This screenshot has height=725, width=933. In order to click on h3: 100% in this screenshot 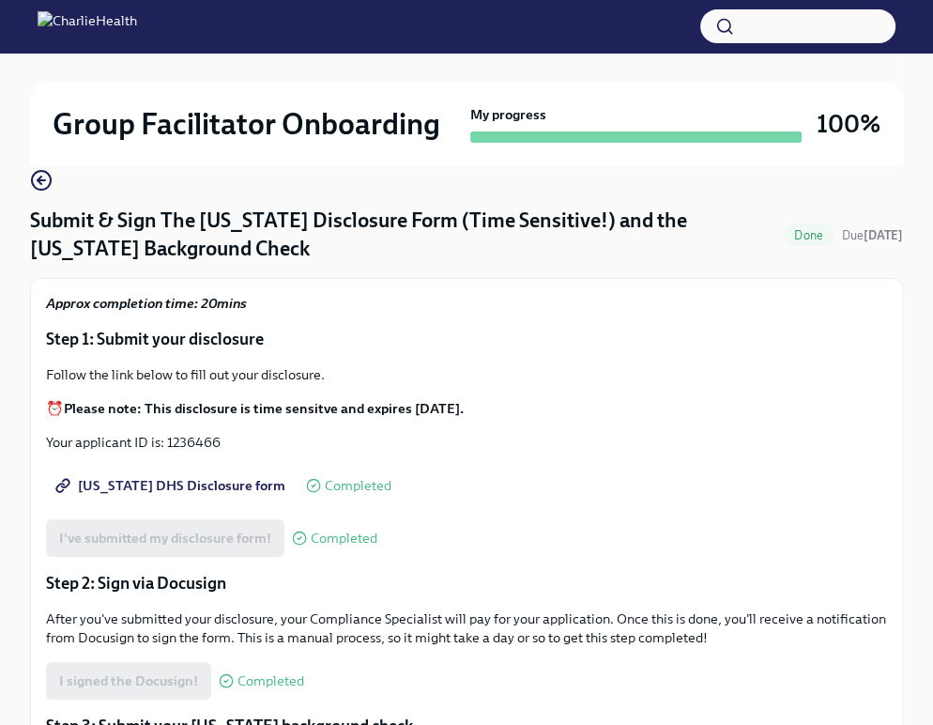, I will do `click(849, 124)`.